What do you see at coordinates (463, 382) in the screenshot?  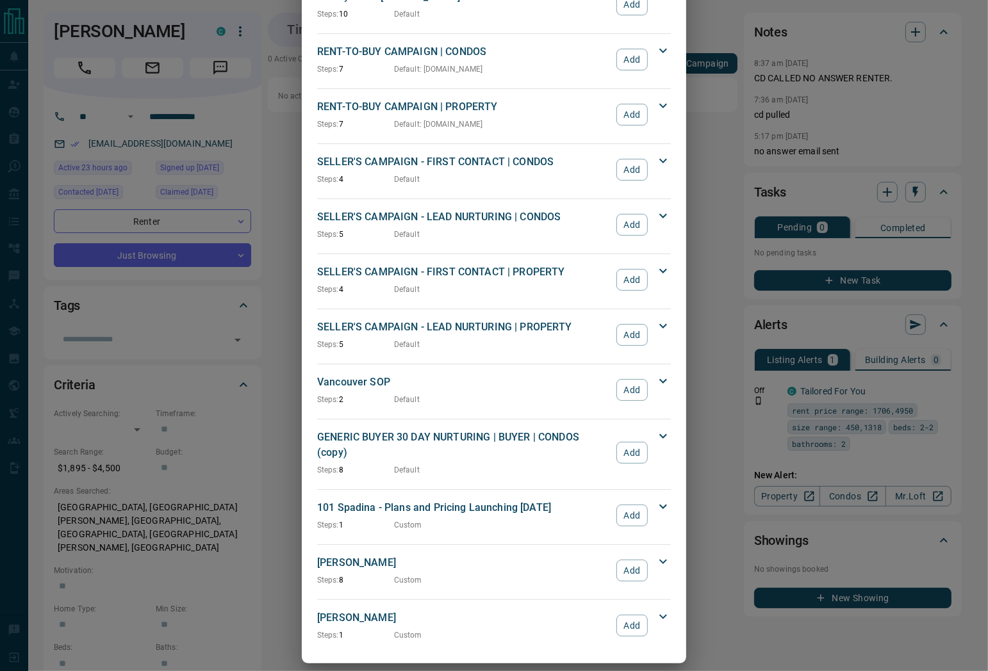 I see `p: Vancouver SOP` at bounding box center [463, 382].